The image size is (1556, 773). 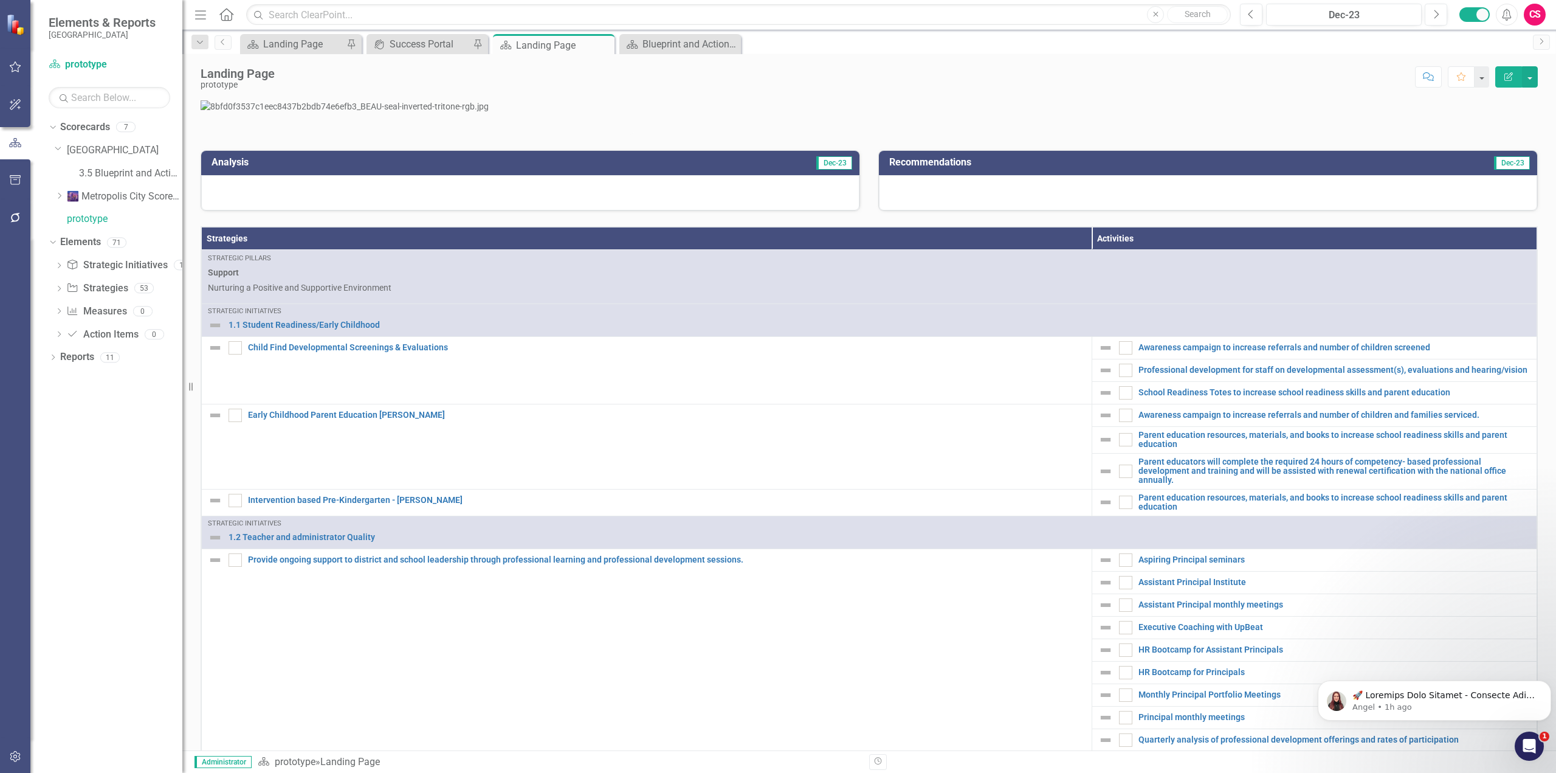 What do you see at coordinates (869, 258) in the screenshot?
I see `div: Strategic Pillars` at bounding box center [869, 258].